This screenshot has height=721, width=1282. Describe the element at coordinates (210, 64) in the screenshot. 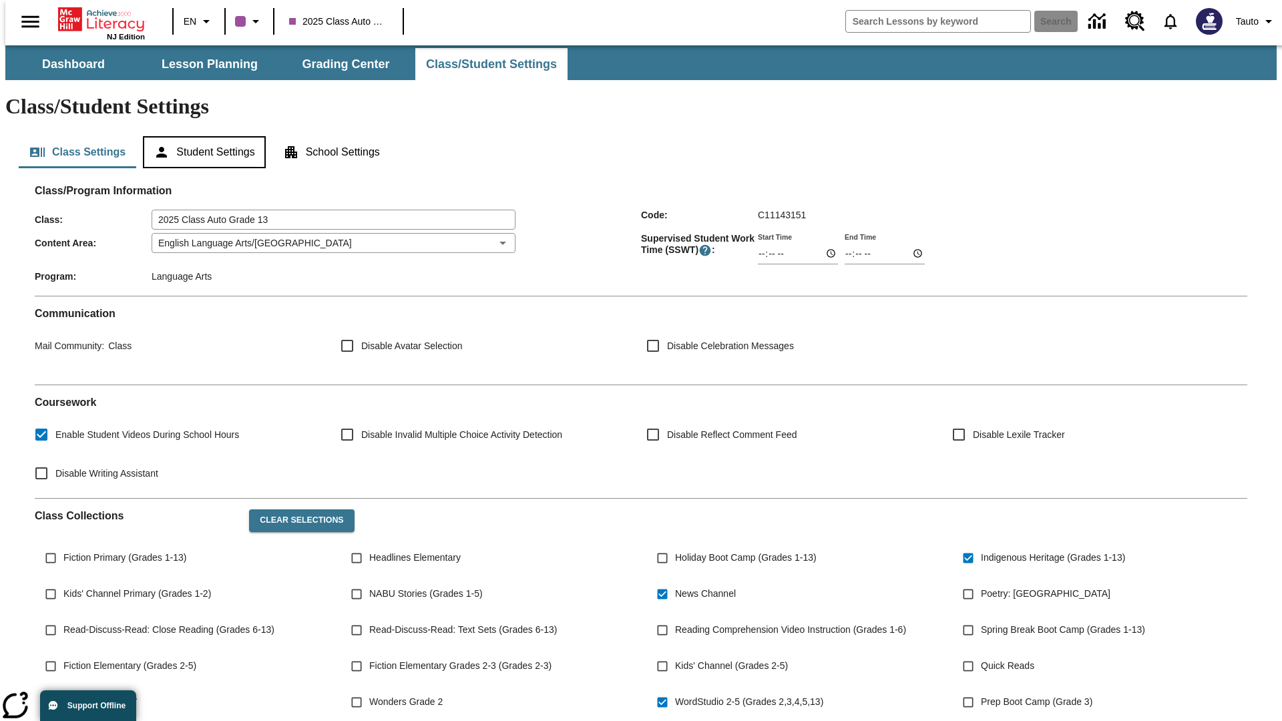

I see `button: Lesson Planning` at that location.